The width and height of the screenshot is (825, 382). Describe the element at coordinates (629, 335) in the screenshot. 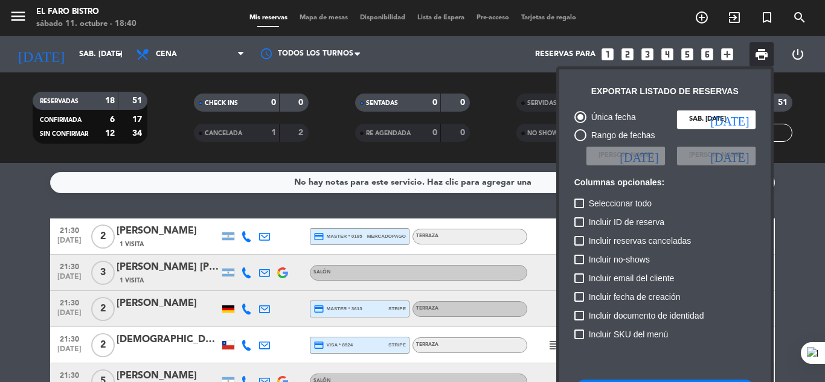

I see `span: Incluir SKU del menú` at that location.